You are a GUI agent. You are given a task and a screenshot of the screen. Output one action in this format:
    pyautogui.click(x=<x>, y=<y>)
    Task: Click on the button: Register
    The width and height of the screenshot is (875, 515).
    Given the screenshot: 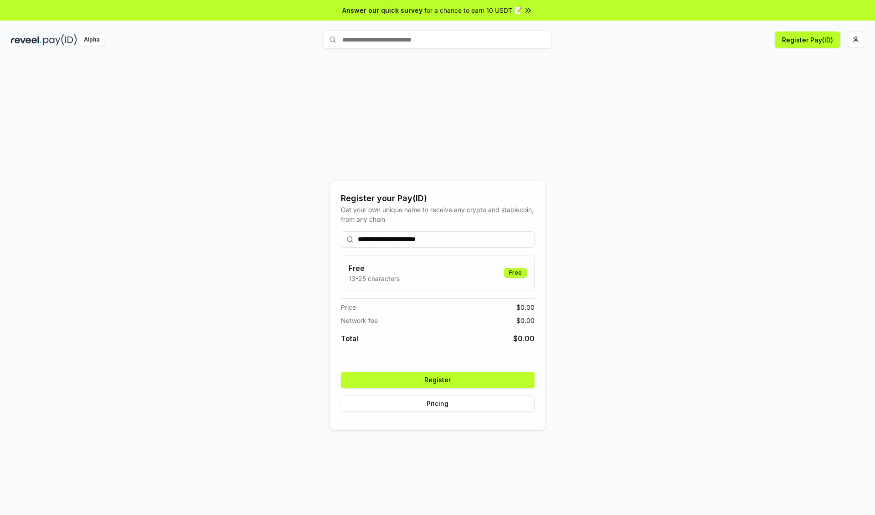 What is the action you would take?
    pyautogui.click(x=438, y=380)
    